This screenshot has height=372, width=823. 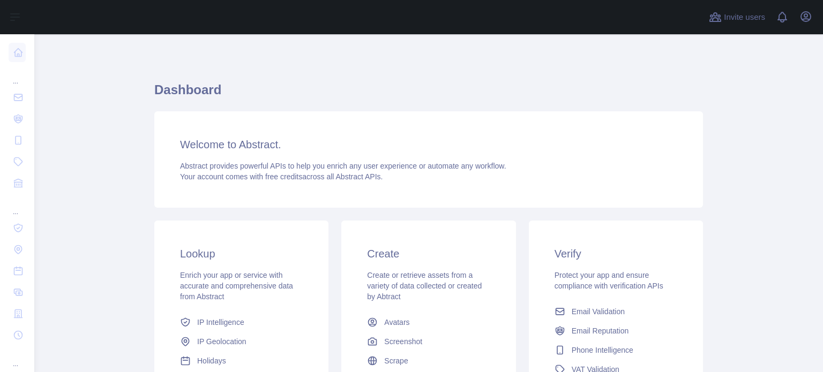 I want to click on a: Holidays, so click(x=241, y=361).